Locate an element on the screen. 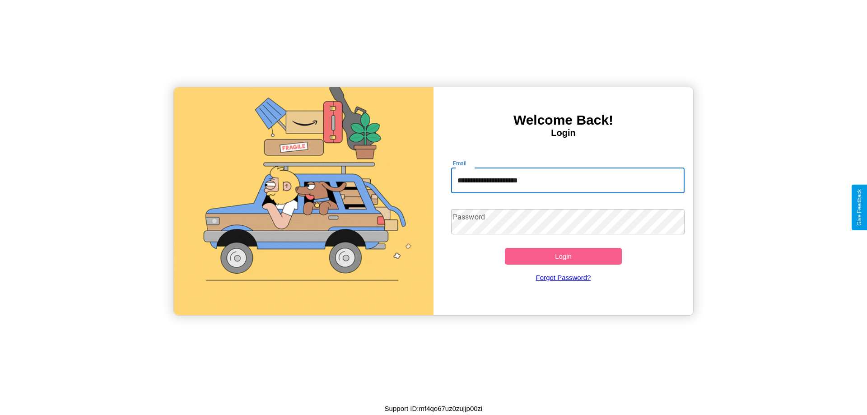 This screenshot has height=415, width=867. img: gif is located at coordinates (303, 201).